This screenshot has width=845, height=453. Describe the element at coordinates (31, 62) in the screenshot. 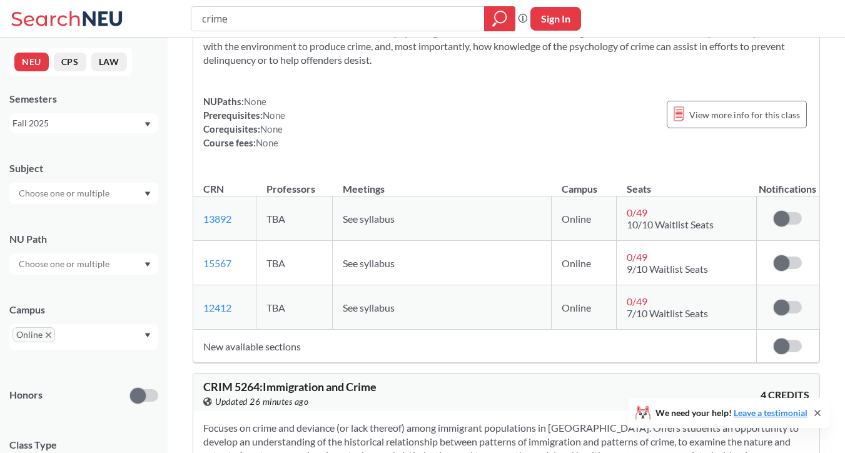

I see `button: NEU` at that location.